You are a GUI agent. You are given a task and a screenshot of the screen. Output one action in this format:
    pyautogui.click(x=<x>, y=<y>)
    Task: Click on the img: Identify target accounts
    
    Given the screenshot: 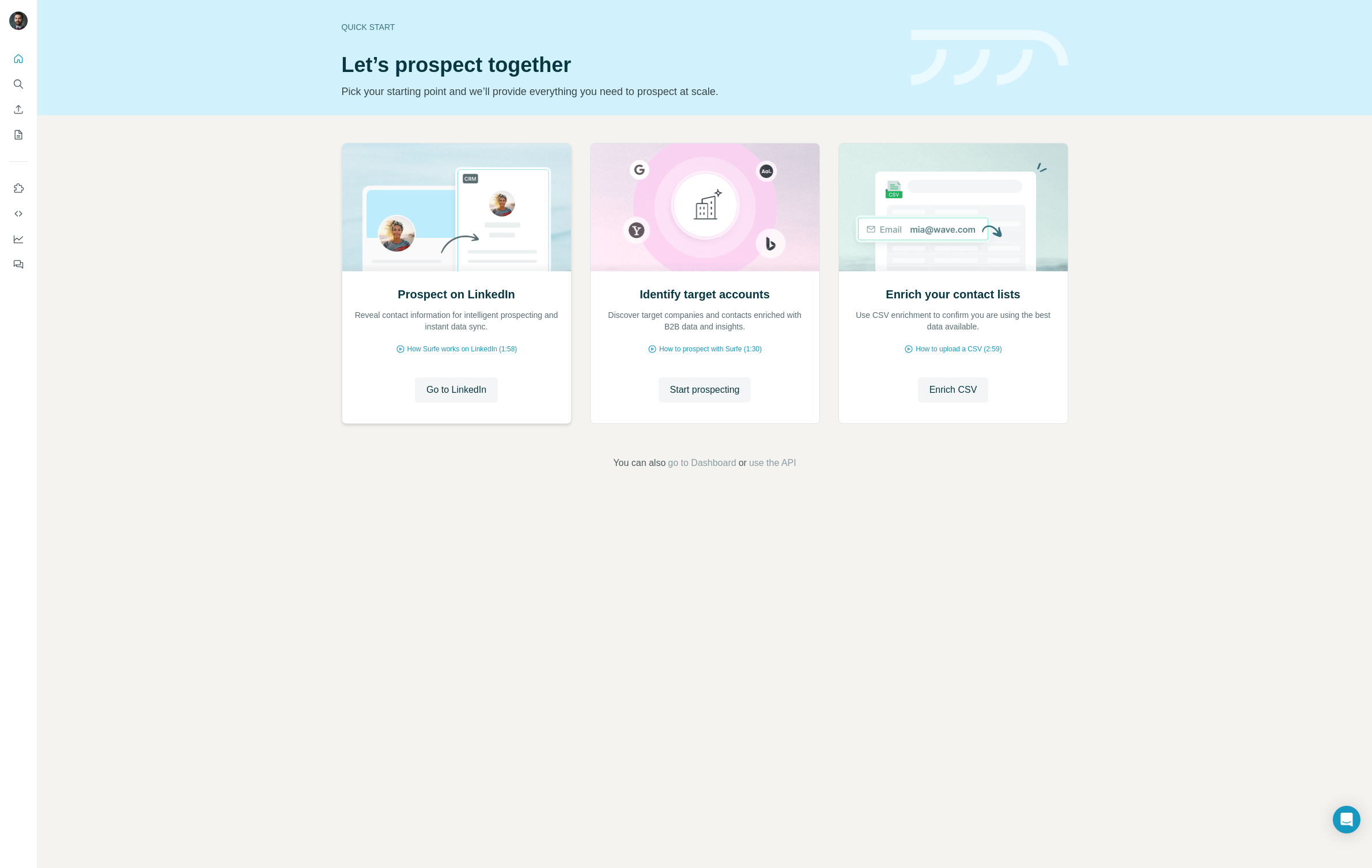 What is the action you would take?
    pyautogui.click(x=705, y=208)
    